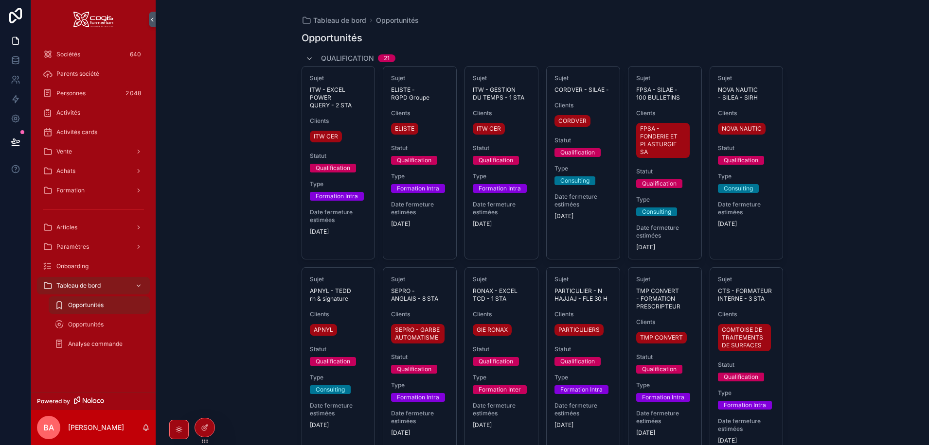  I want to click on span: TMP CONVERT - FORMATION PRESCRIPTEUR, so click(665, 299).